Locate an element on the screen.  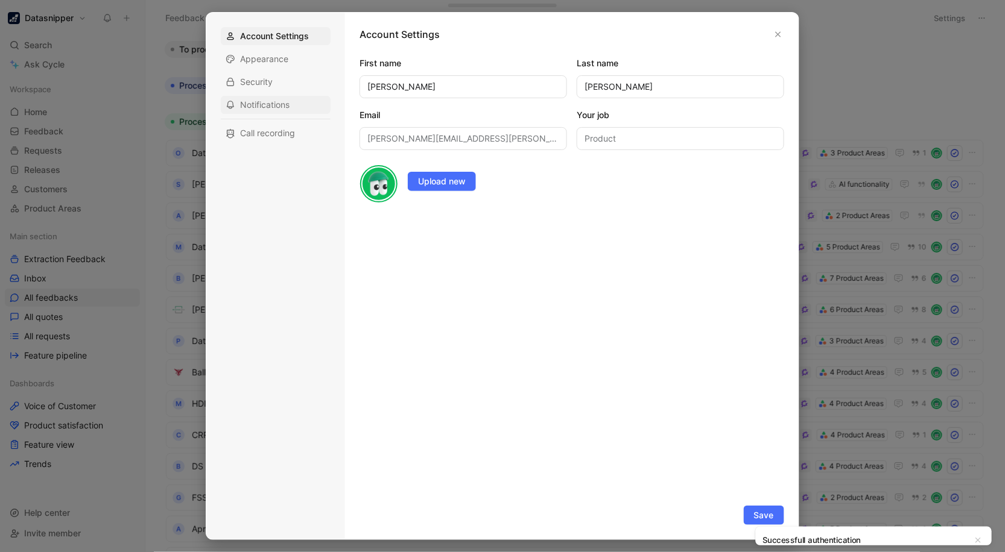
span: Notifications is located at coordinates (265, 105).